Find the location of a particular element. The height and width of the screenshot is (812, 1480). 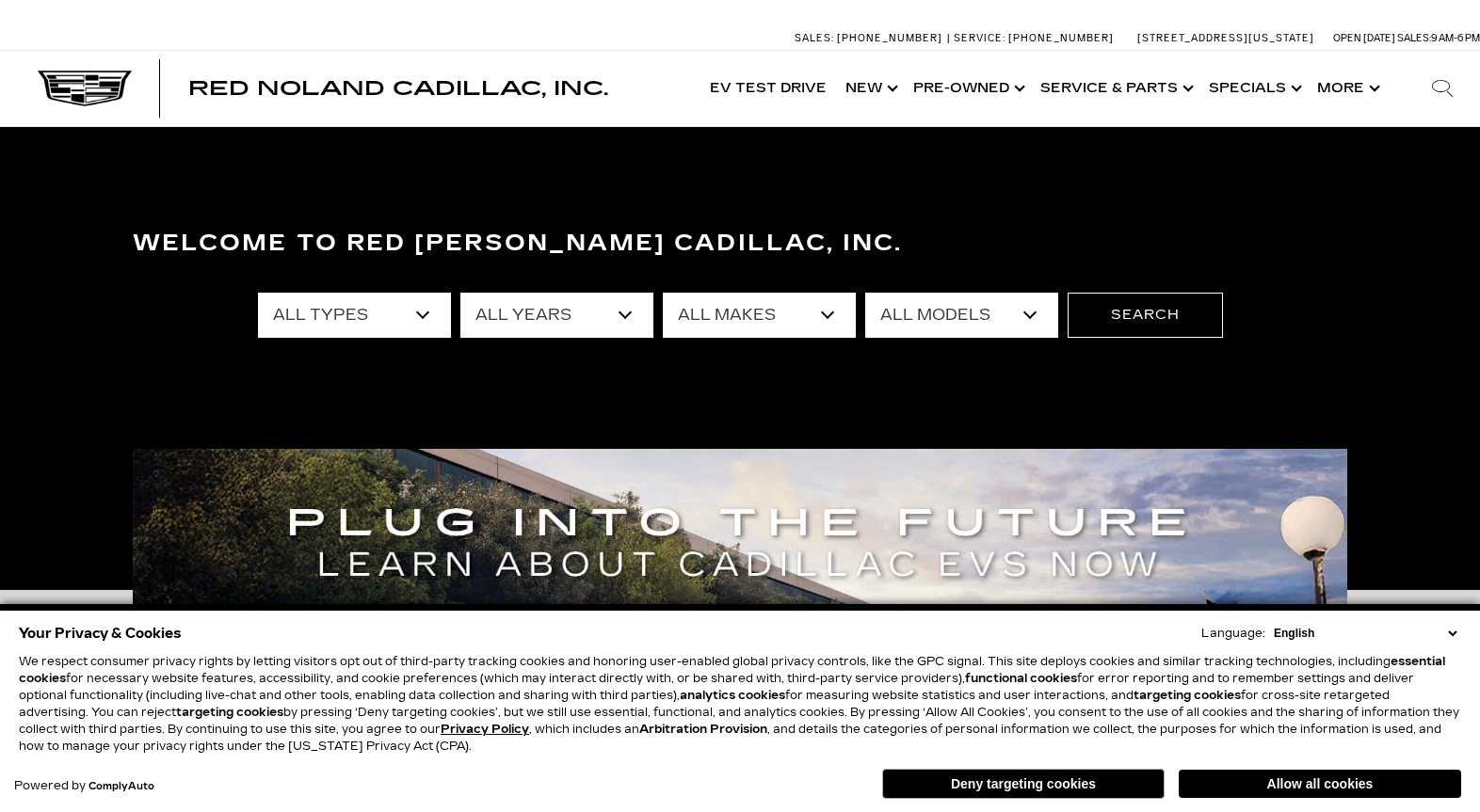

a: EV Test Drive is located at coordinates (768, 88).